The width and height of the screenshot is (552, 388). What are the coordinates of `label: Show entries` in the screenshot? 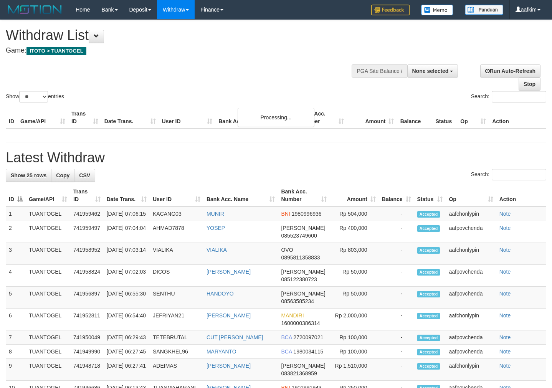 It's located at (35, 97).